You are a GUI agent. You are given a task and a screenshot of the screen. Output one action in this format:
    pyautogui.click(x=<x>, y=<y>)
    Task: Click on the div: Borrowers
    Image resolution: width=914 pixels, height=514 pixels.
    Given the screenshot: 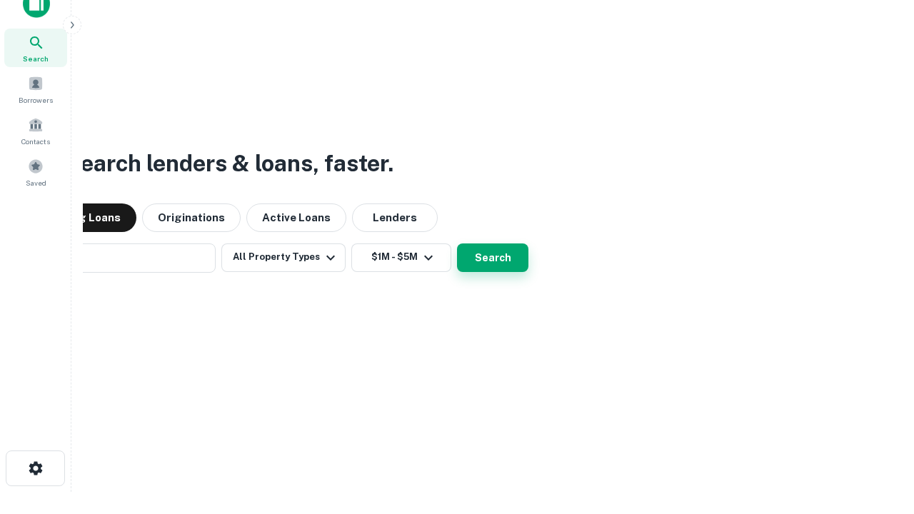 What is the action you would take?
    pyautogui.click(x=36, y=89)
    